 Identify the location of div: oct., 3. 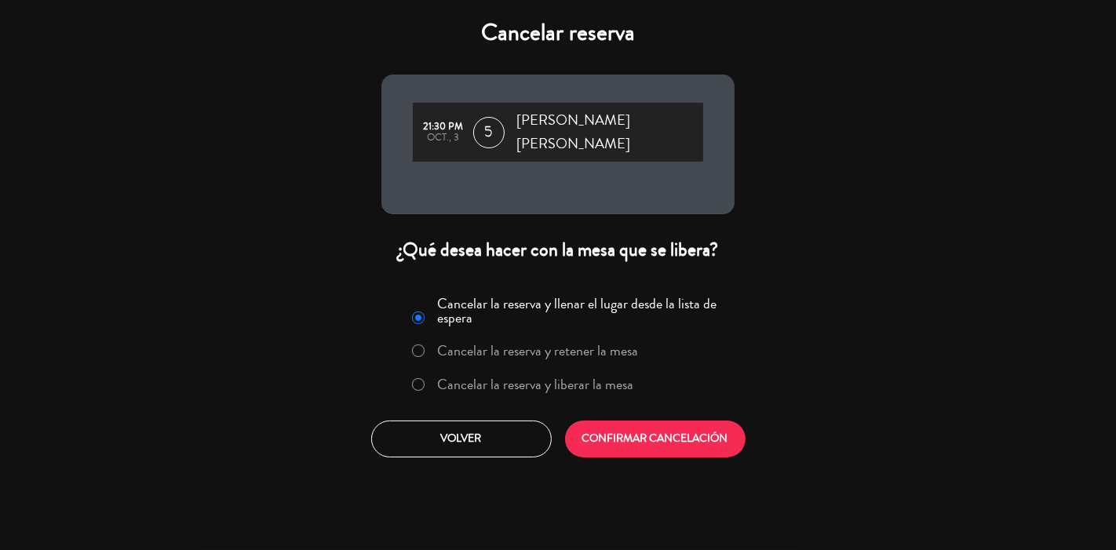
(443, 138).